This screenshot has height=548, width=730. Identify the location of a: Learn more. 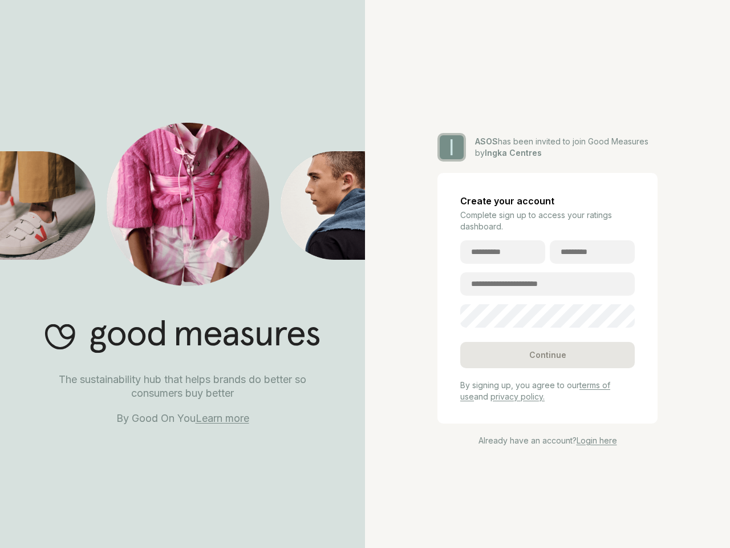
(222, 418).